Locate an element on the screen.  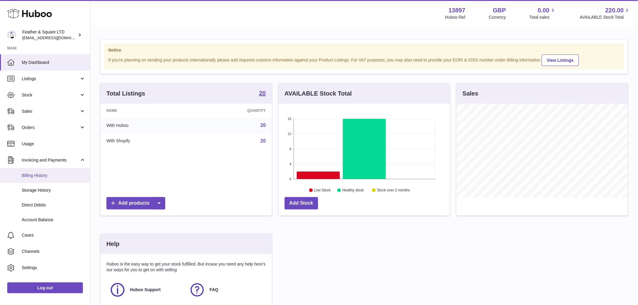
span: Storage History is located at coordinates (54, 190).